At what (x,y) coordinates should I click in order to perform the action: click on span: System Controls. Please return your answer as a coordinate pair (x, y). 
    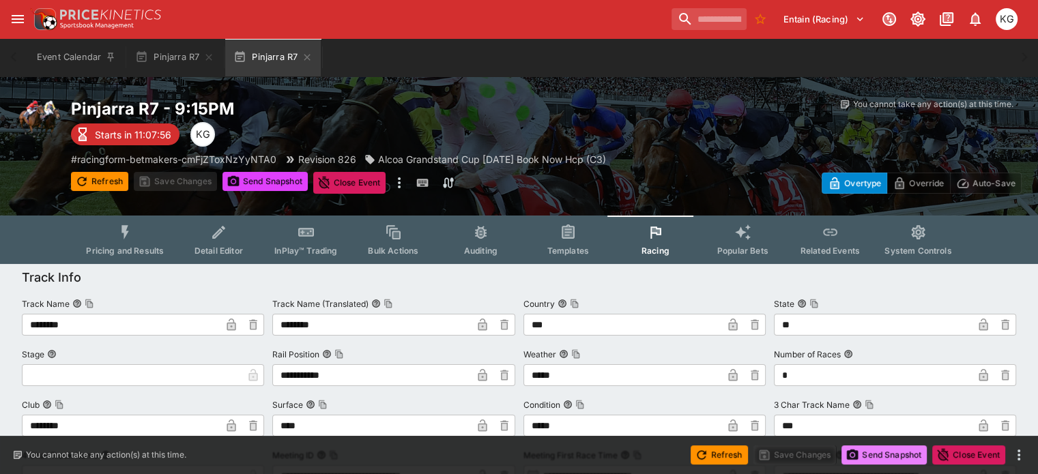
    Looking at the image, I should click on (918, 250).